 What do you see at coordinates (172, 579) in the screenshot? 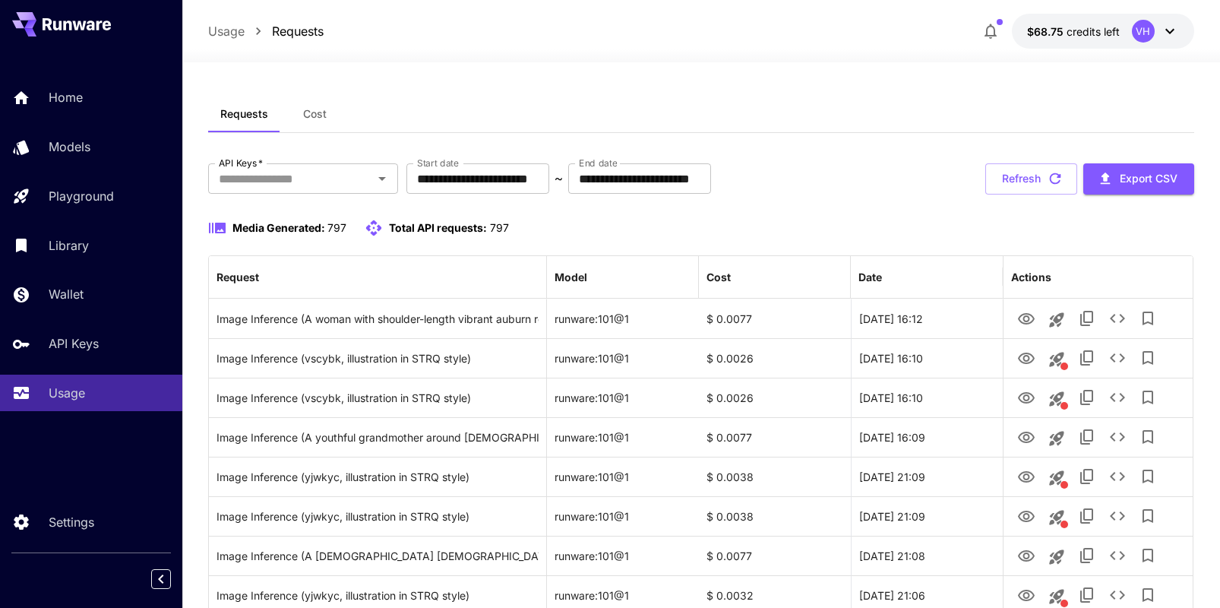
I see `div: Collapse sidebar` at bounding box center [172, 579].